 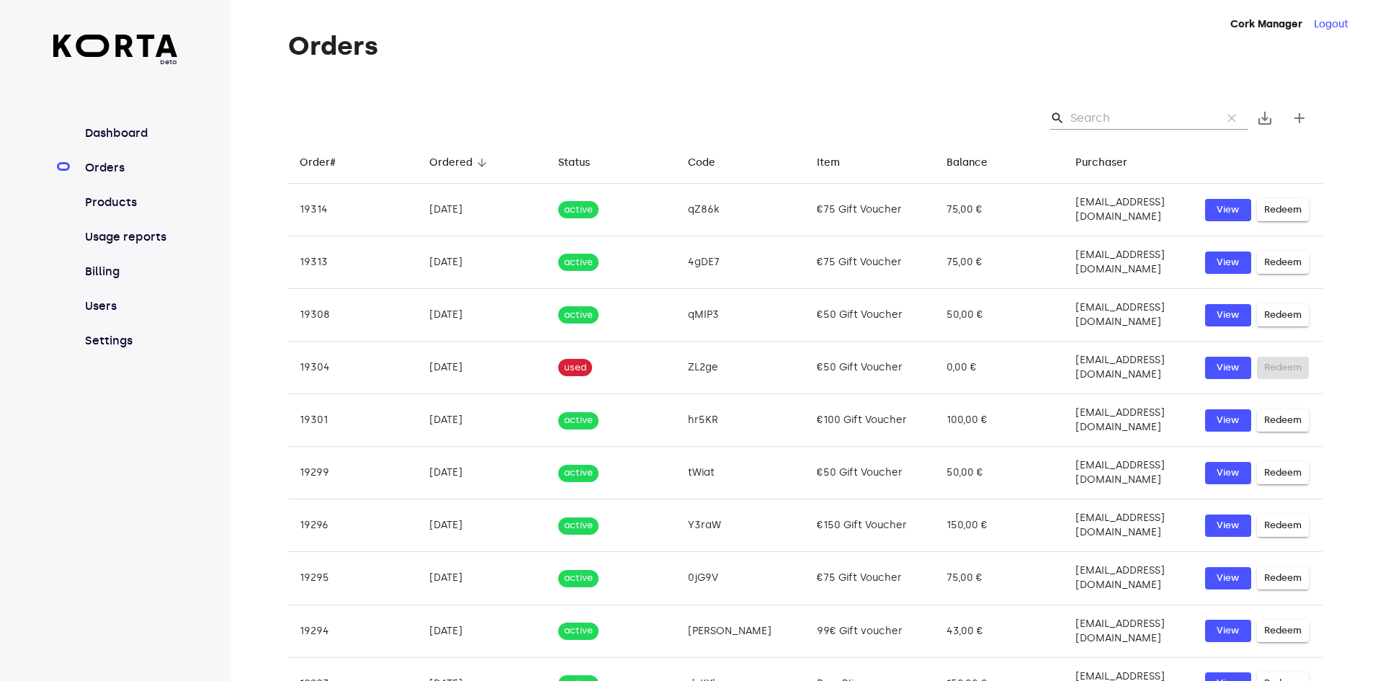 I want to click on button: Create new gift card, so click(x=1299, y=118).